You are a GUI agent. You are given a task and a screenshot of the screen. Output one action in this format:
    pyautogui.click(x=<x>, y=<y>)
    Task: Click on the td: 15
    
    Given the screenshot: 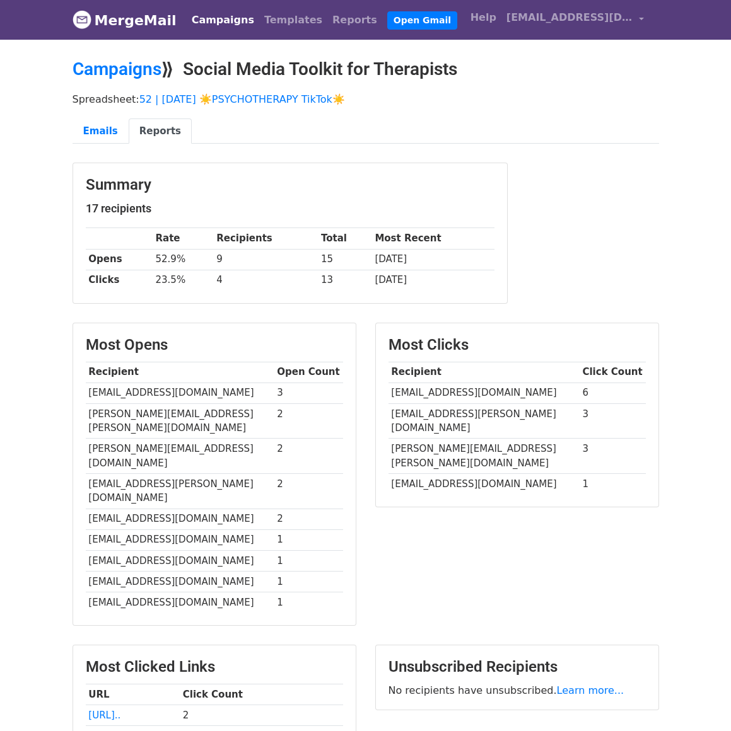 What is the action you would take?
    pyautogui.click(x=344, y=259)
    